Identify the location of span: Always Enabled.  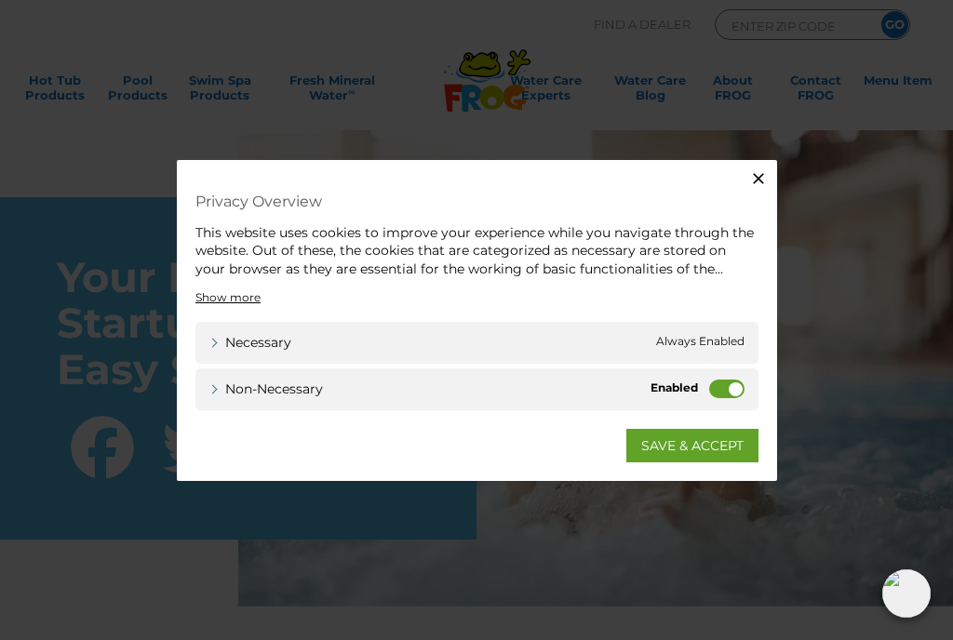
(700, 343).